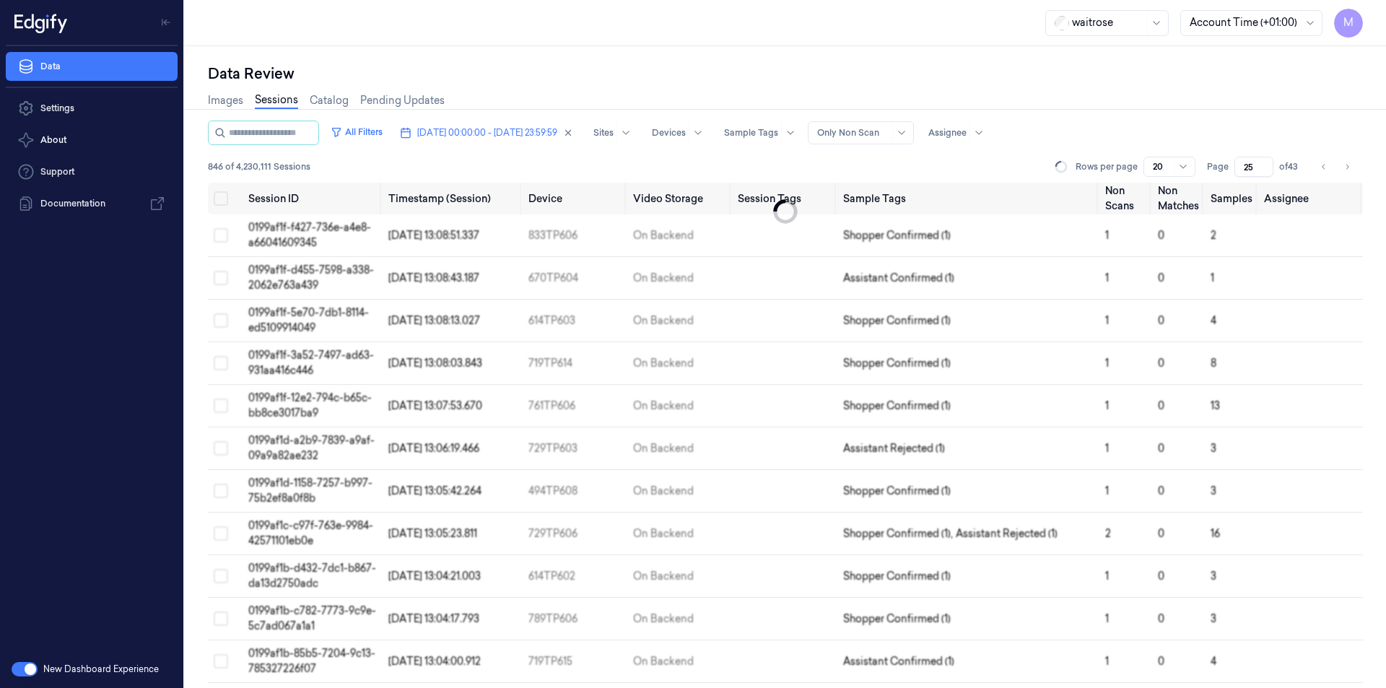 The width and height of the screenshot is (1386, 688). Describe the element at coordinates (1215, 533) in the screenshot. I see `span: 16` at that location.